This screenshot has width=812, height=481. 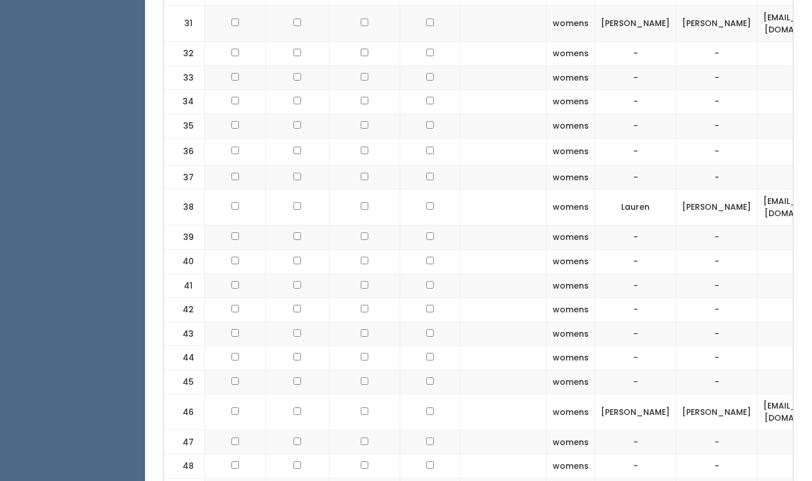 I want to click on td: 41, so click(x=184, y=286).